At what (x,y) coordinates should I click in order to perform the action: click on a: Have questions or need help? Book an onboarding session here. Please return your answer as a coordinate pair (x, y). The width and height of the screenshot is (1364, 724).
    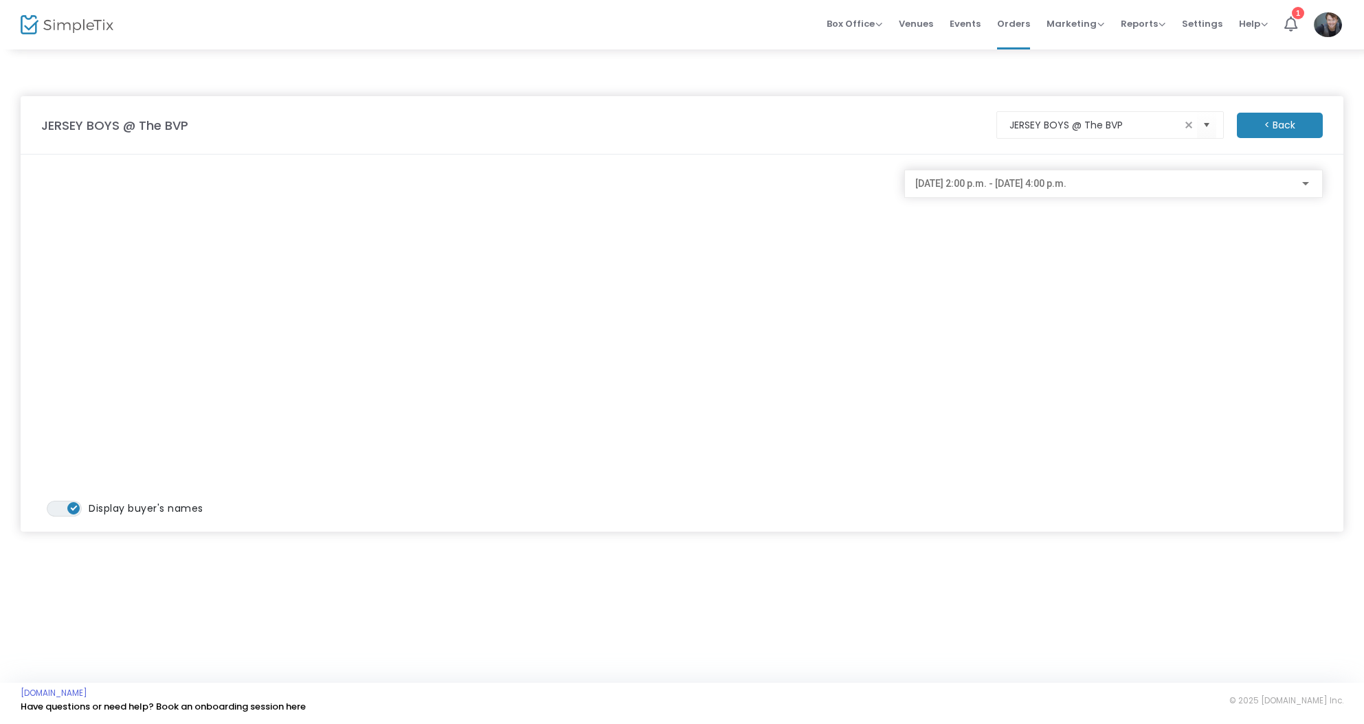
    Looking at the image, I should click on (163, 706).